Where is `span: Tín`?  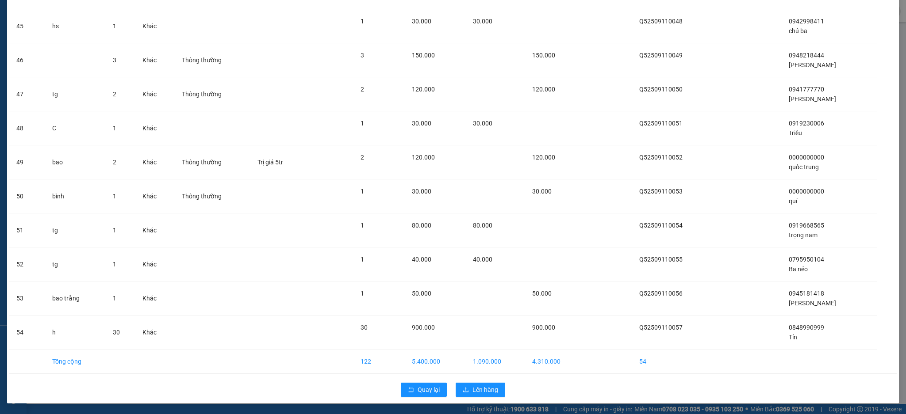
span: Tín is located at coordinates (793, 337).